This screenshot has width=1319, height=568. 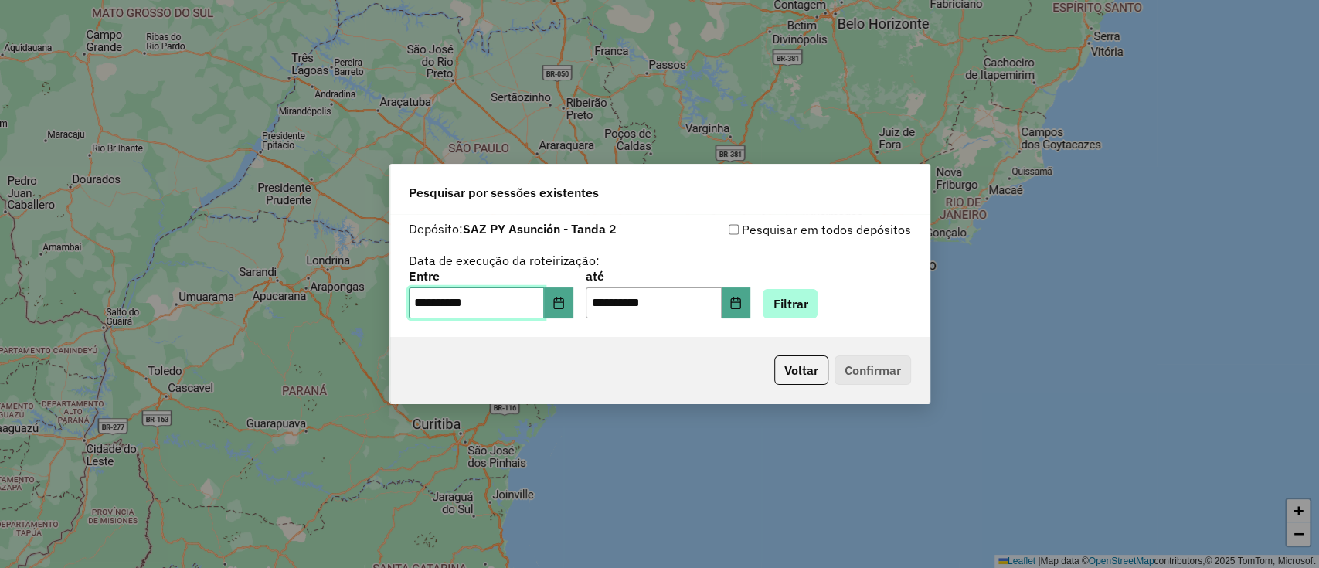 I want to click on button: Filtrar, so click(x=790, y=304).